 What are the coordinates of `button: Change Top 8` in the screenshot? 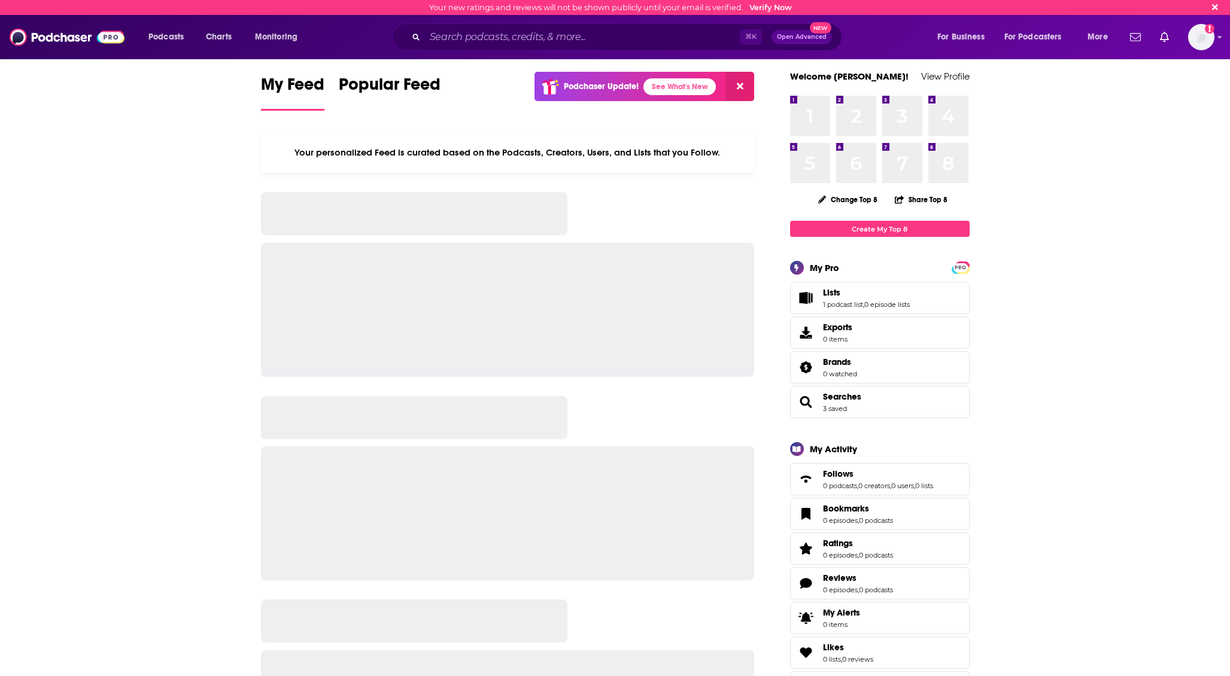 It's located at (848, 199).